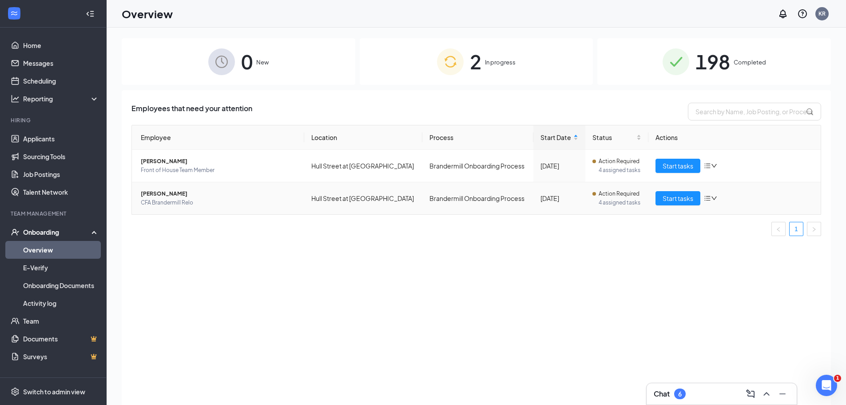 The width and height of the screenshot is (846, 405). What do you see at coordinates (783, 394) in the screenshot?
I see `svg: Minimize` at bounding box center [783, 394].